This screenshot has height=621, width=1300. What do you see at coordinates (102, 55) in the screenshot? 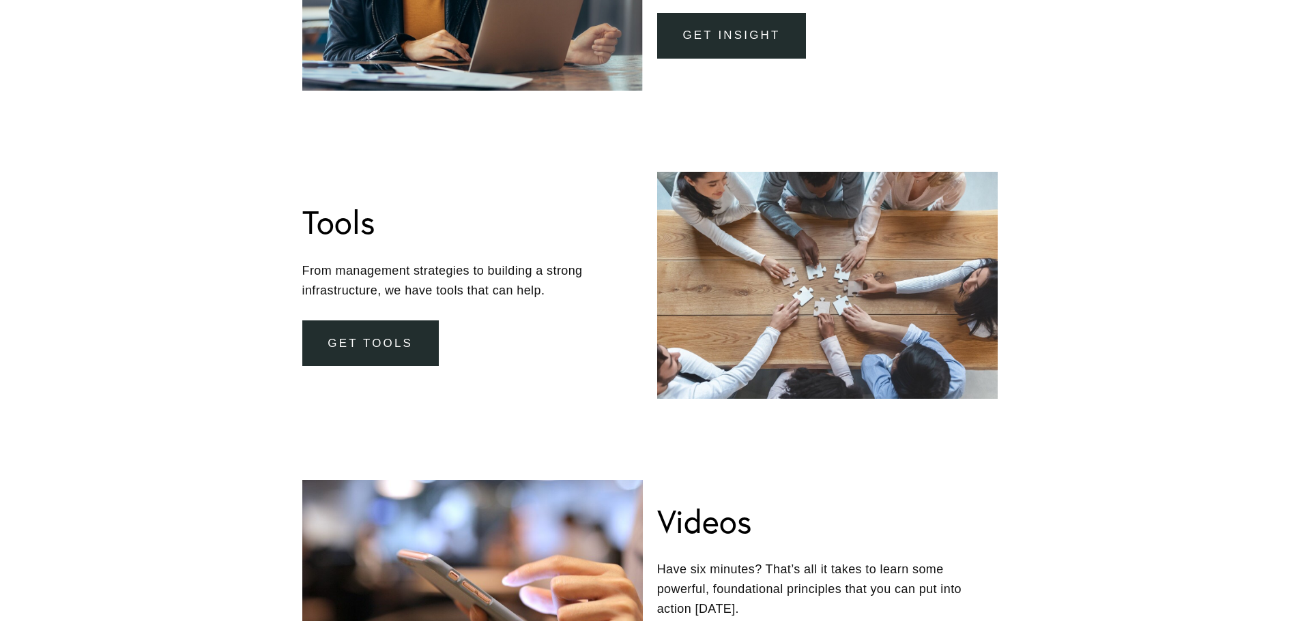
I see `p: Plugin is loading...` at bounding box center [102, 55].